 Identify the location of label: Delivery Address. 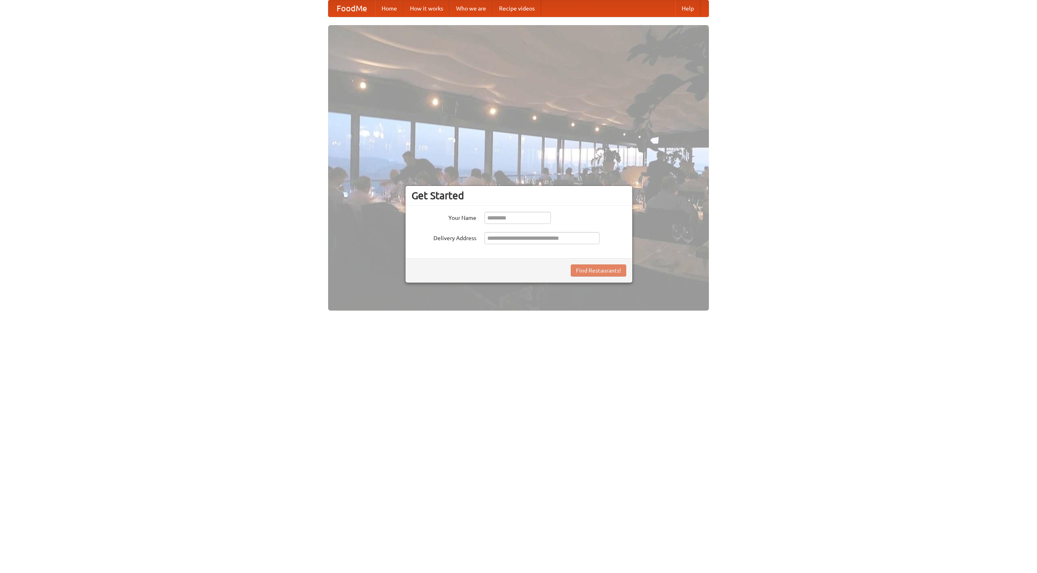
(444, 237).